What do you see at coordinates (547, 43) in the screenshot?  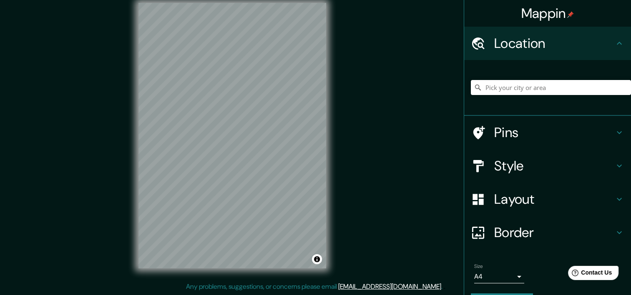 I see `div: Location` at bounding box center [547, 43].